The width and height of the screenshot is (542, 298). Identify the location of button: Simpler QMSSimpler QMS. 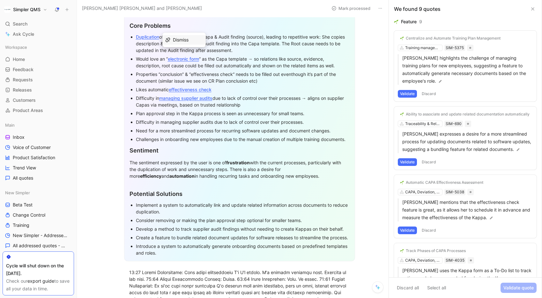
(26, 10).